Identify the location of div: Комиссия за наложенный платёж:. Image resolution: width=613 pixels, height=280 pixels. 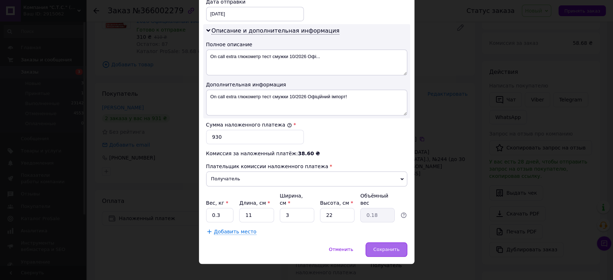
(307, 154).